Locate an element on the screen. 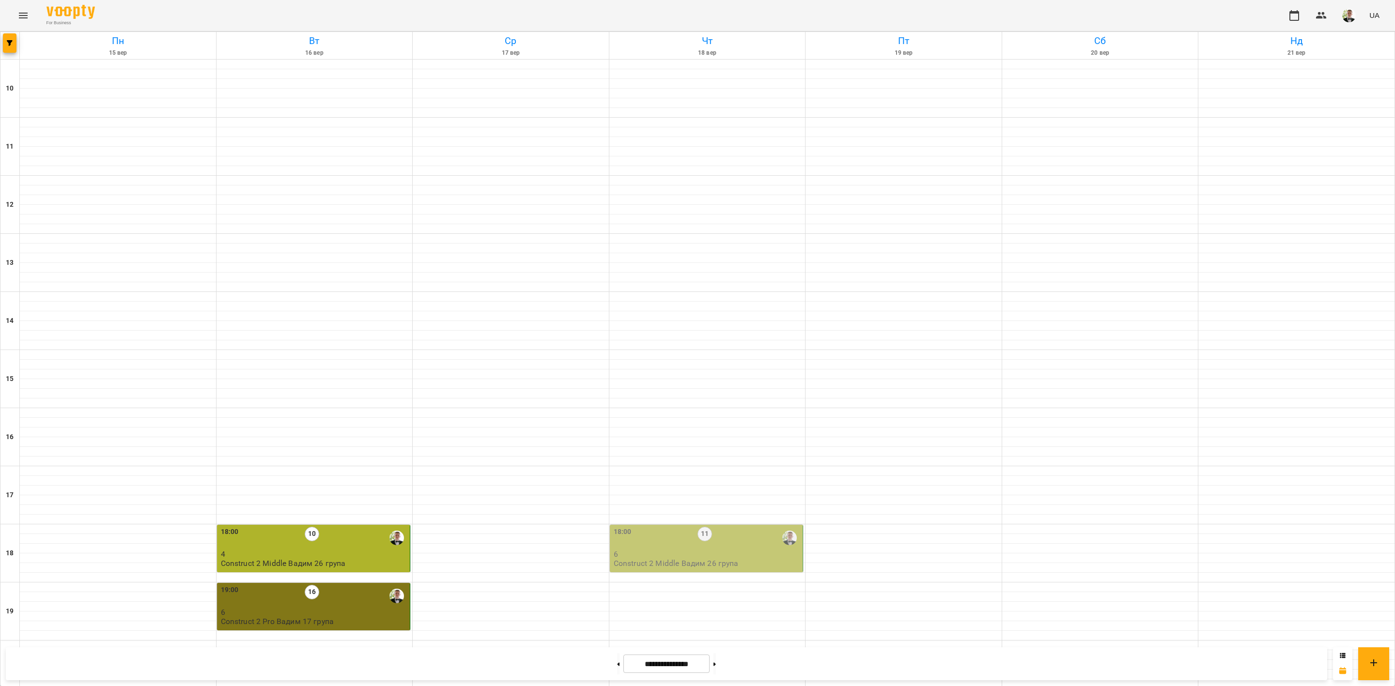  h6: Пн is located at coordinates (118, 41).